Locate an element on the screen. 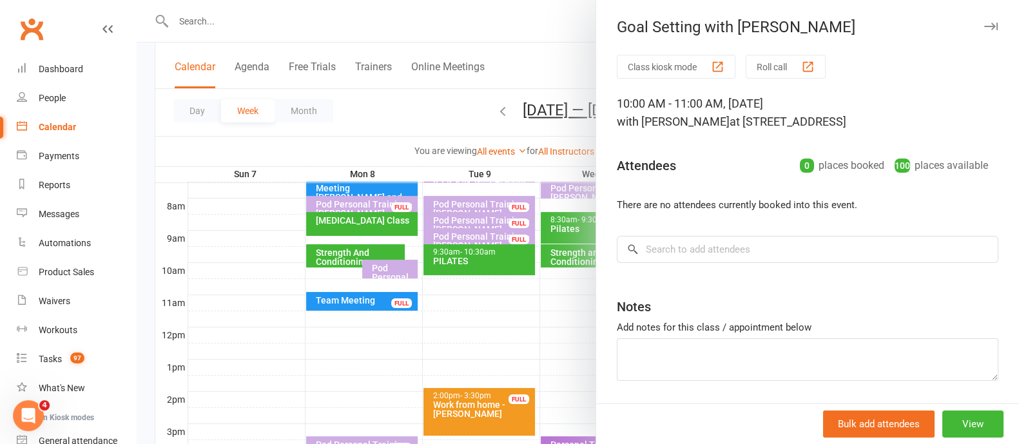 This screenshot has width=1019, height=444. div: 0 is located at coordinates (807, 166).